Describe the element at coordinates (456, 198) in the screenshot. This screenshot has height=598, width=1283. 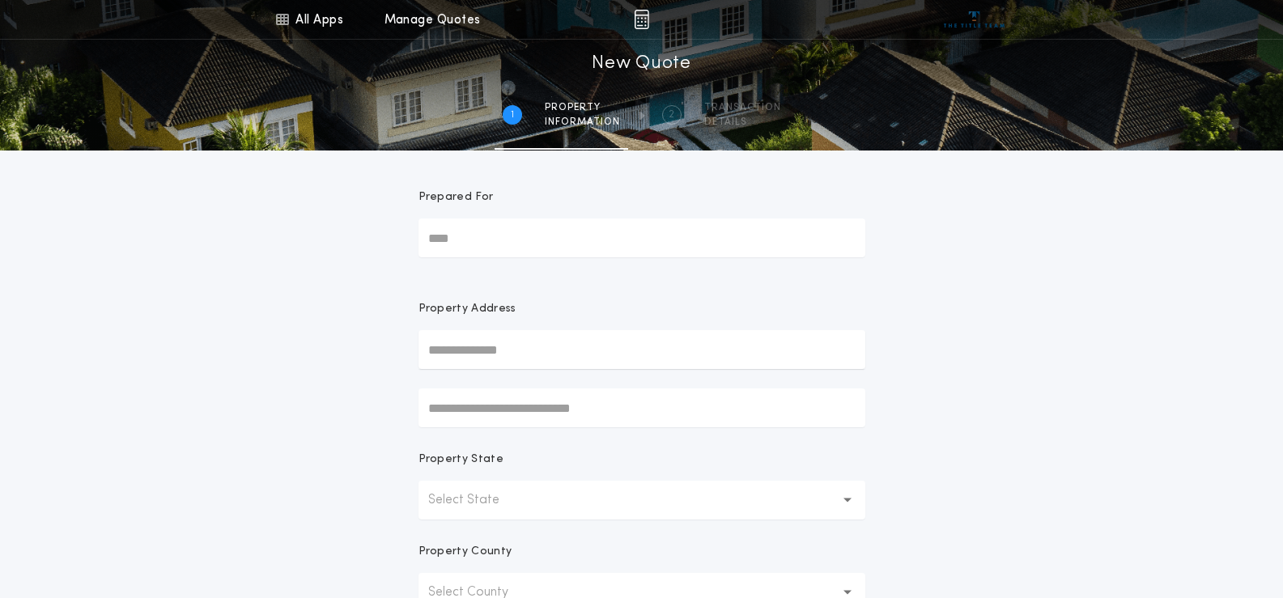
I see `p: Prepared For` at that location.